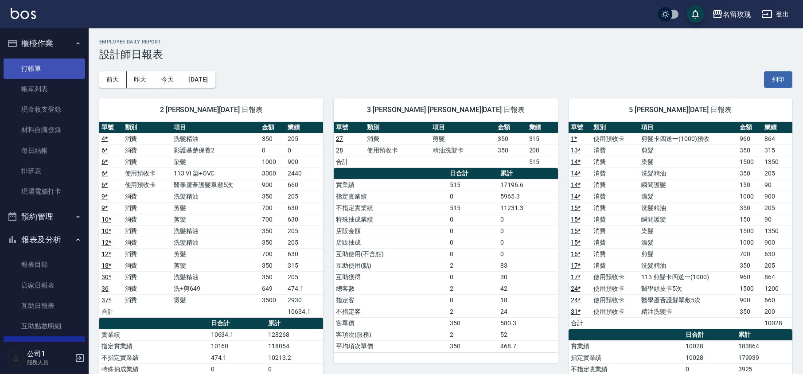  I want to click on td: 特殊抽成業績, so click(390, 219).